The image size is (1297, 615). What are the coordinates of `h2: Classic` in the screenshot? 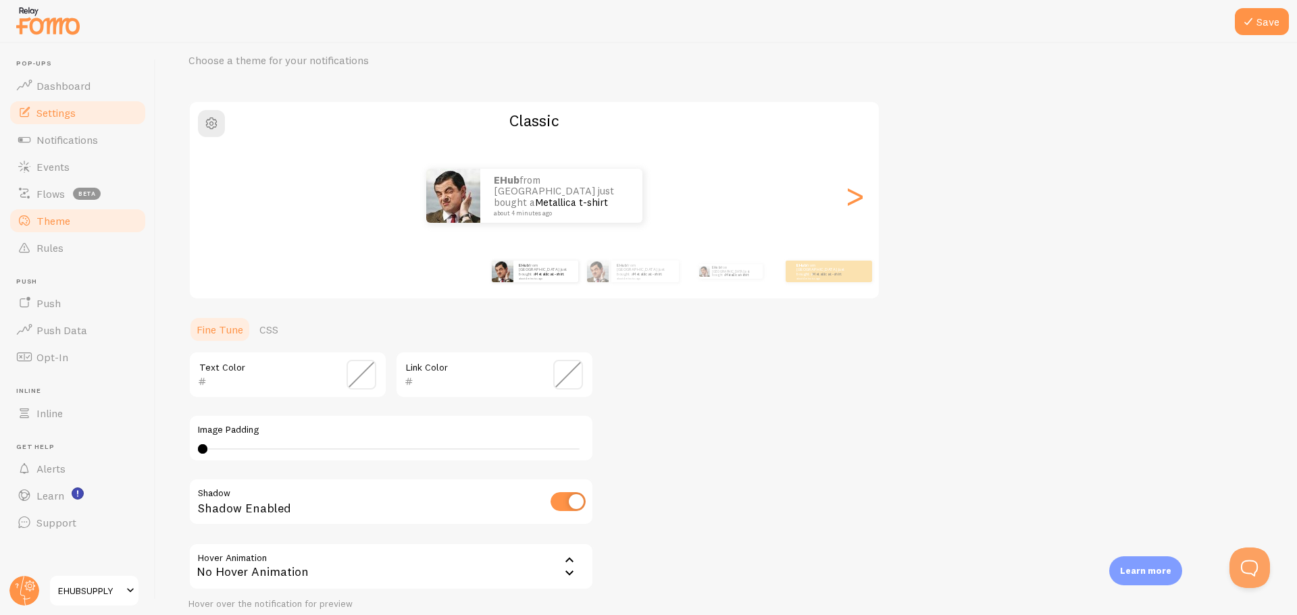 It's located at (534, 120).